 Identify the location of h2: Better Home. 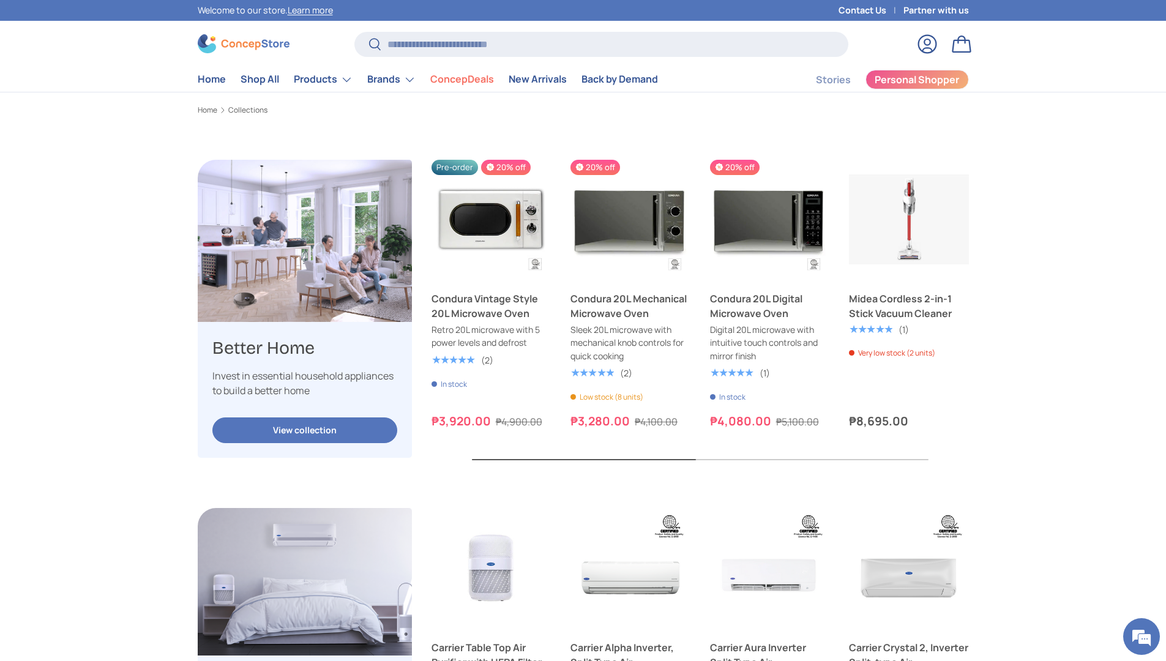
(305, 348).